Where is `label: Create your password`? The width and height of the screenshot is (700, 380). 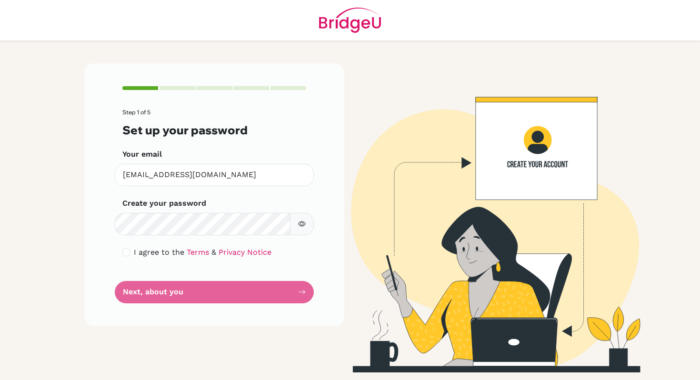
label: Create your password is located at coordinates (164, 203).